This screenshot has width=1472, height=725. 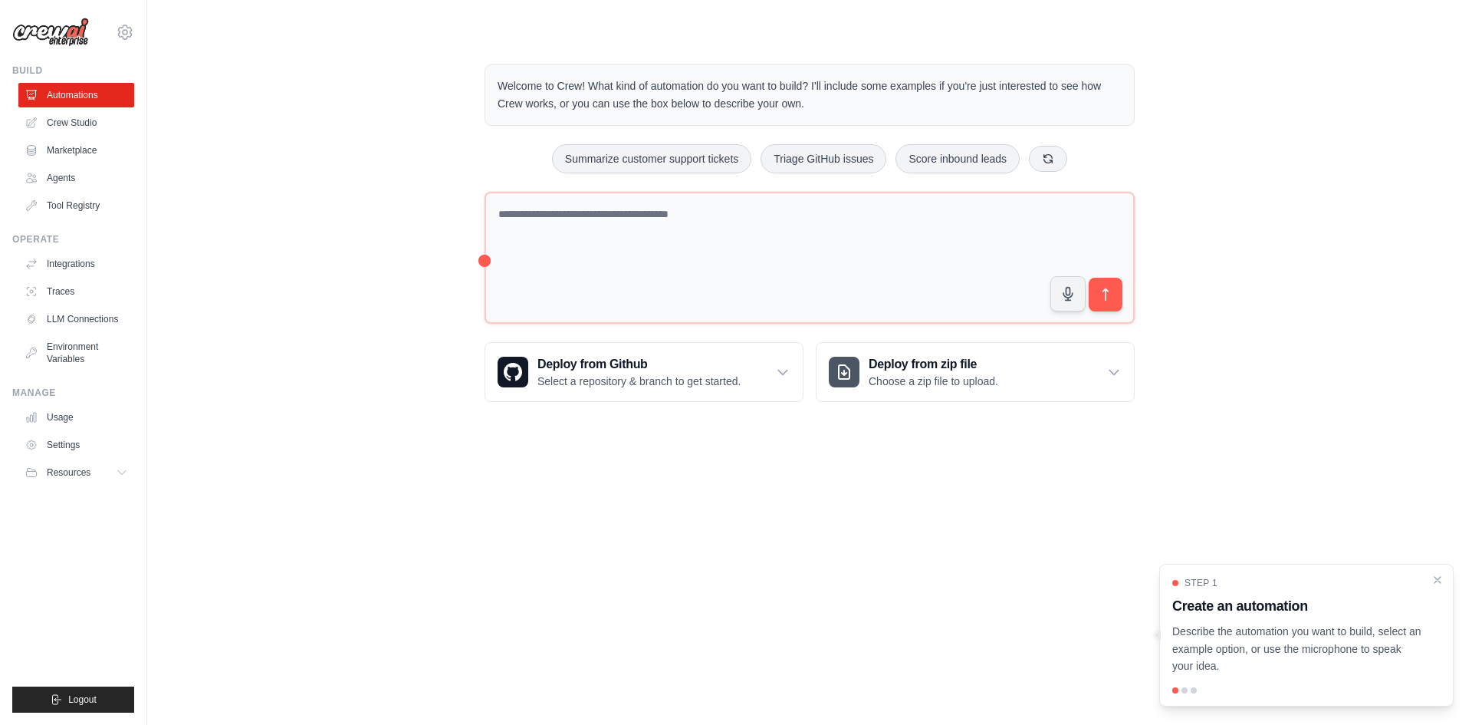 What do you see at coordinates (76, 123) in the screenshot?
I see `a: Crew Studio` at bounding box center [76, 123].